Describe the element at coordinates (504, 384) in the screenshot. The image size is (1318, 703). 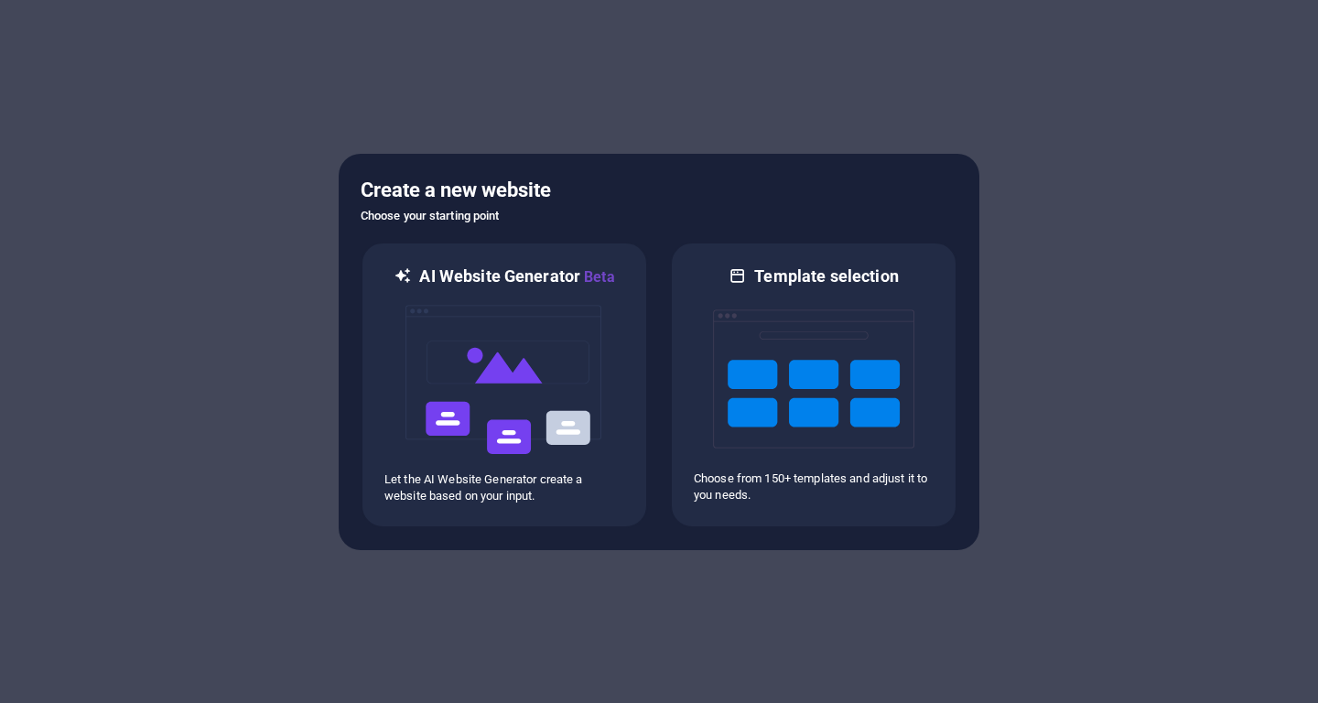
I see `div: AI Website GeneratorBetaaiLet the AI Website Generator create a website based on your input.` at that location.